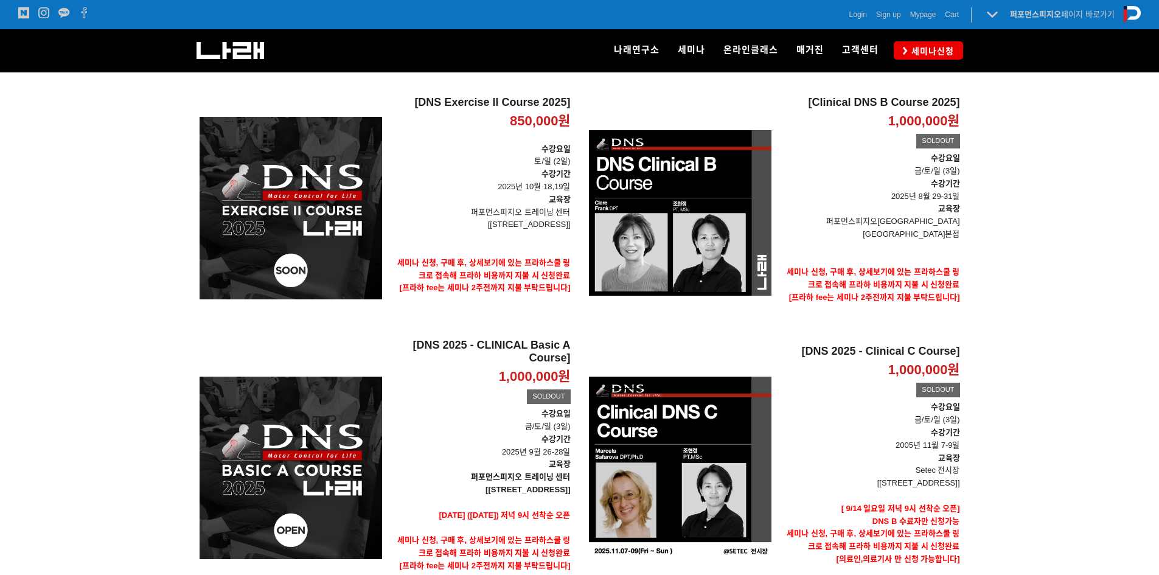 This screenshot has height=575, width=1159. Describe the element at coordinates (751, 50) in the screenshot. I see `span: 온라인클래스` at that location.